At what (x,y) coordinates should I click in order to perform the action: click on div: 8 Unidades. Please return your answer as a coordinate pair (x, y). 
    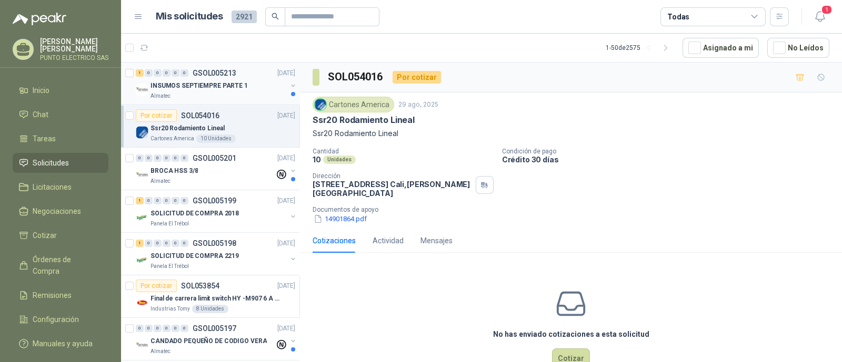
    Looking at the image, I should click on (210, 309).